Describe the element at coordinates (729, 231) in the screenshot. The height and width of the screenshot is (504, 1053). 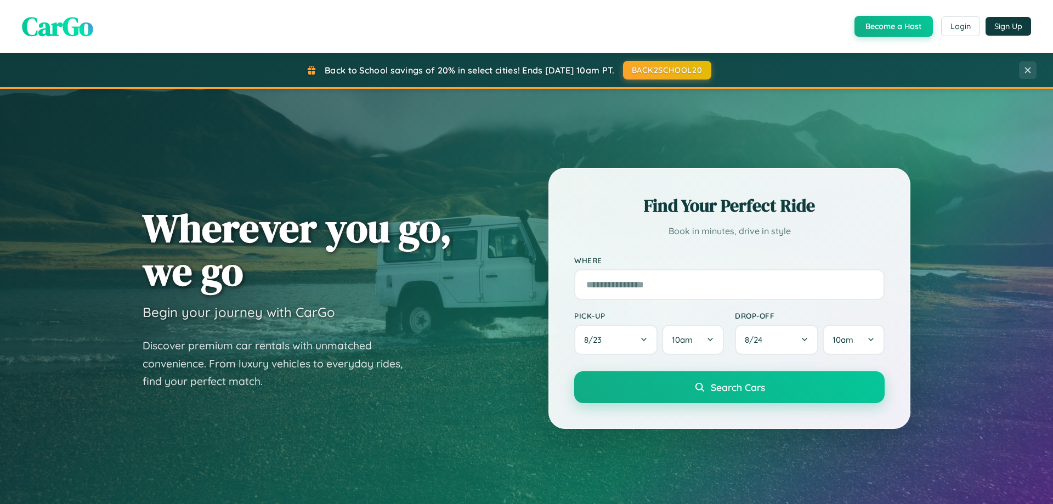
I see `p: Book in minutes, drive in style` at that location.